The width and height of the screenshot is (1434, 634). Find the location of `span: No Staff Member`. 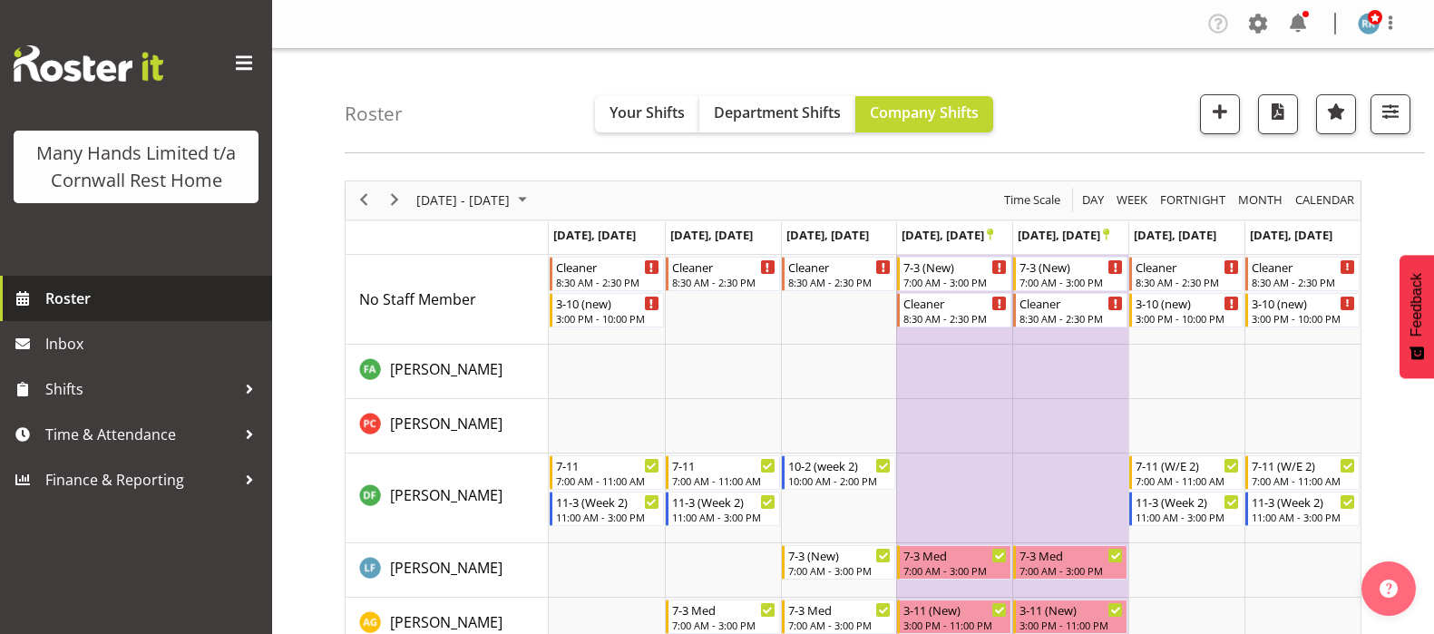

span: No Staff Member is located at coordinates (417, 299).